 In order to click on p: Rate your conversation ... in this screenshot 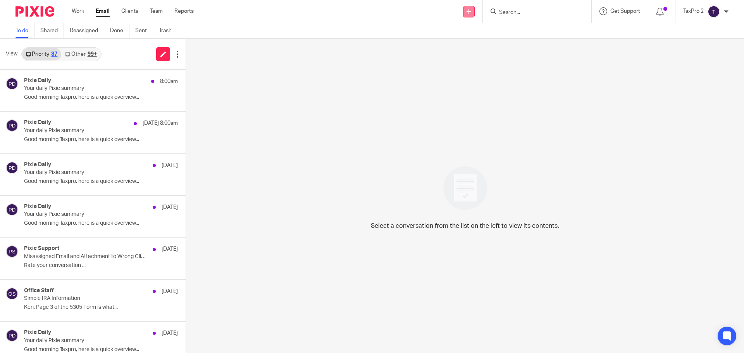, I will do `click(101, 265)`.